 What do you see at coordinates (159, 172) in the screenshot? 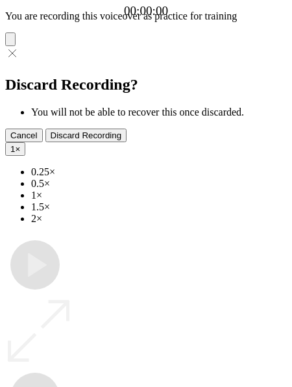
I see `li: 0.25×` at bounding box center [159, 172].